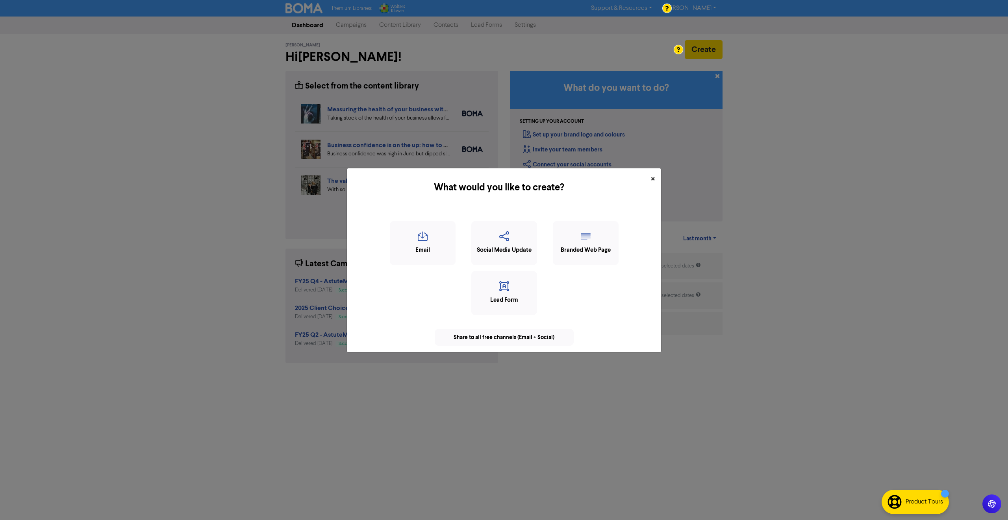  Describe the element at coordinates (585, 250) in the screenshot. I see `div: Branded Web Page` at that location.